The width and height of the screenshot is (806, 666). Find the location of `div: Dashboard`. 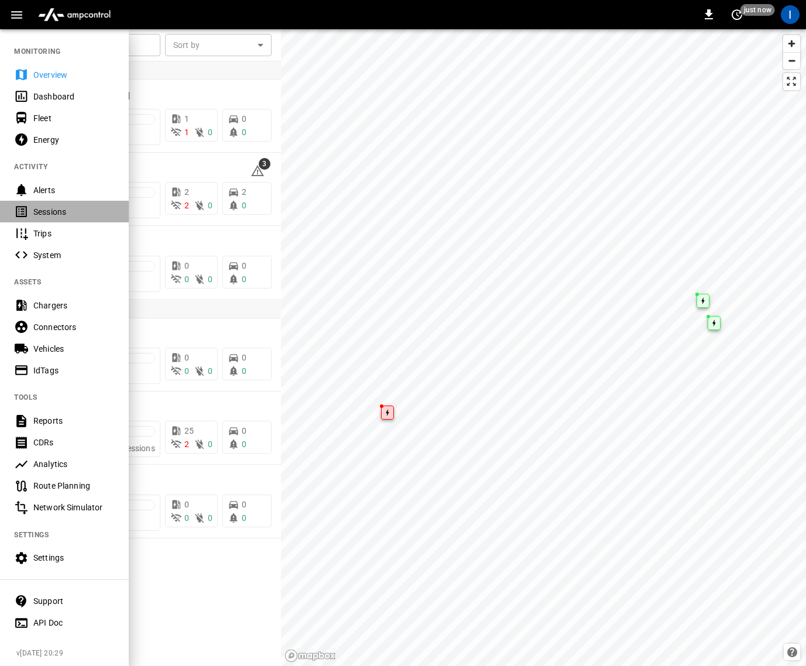

div: Dashboard is located at coordinates (74, 97).